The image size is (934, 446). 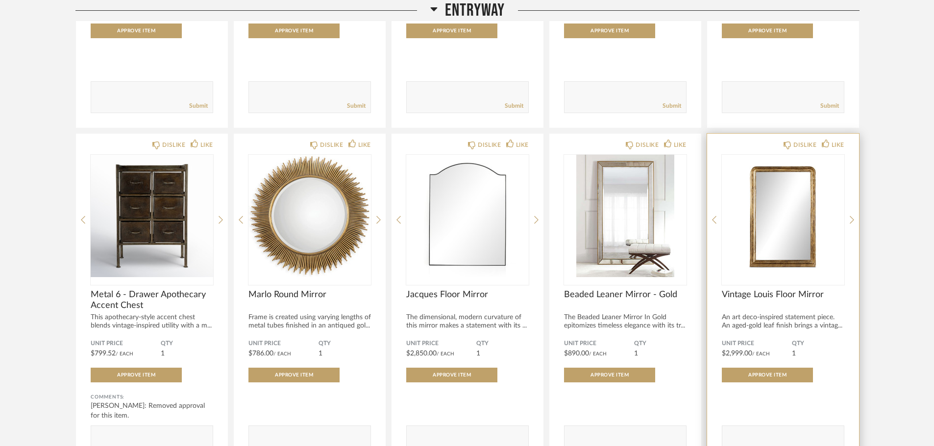 I want to click on span: $2,850.00, so click(x=421, y=354).